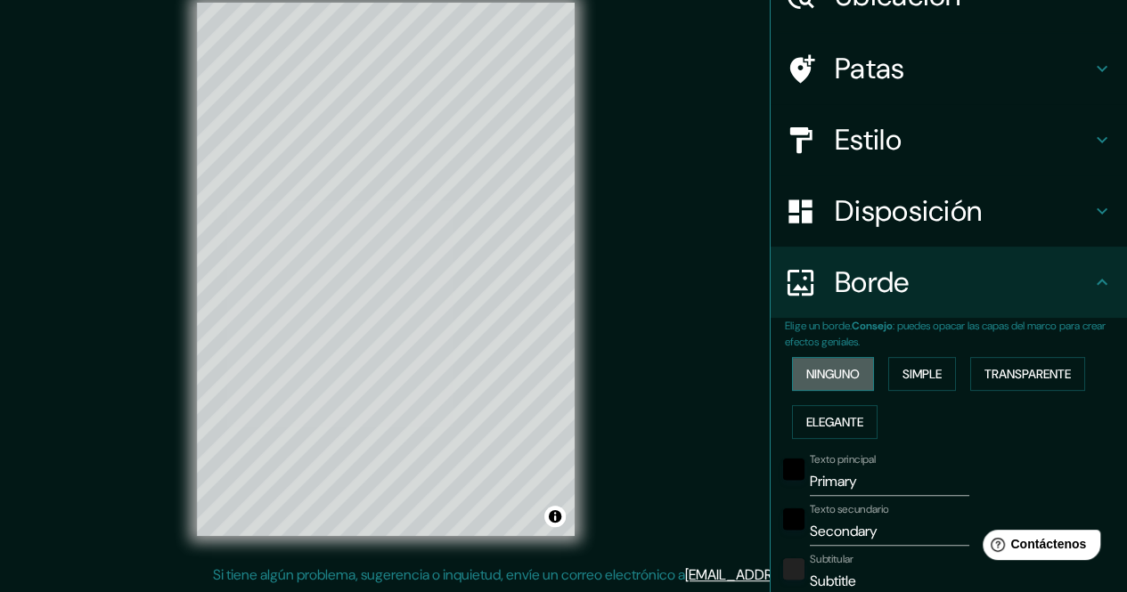 Image resolution: width=1127 pixels, height=592 pixels. I want to click on font: Ninguno, so click(833, 374).